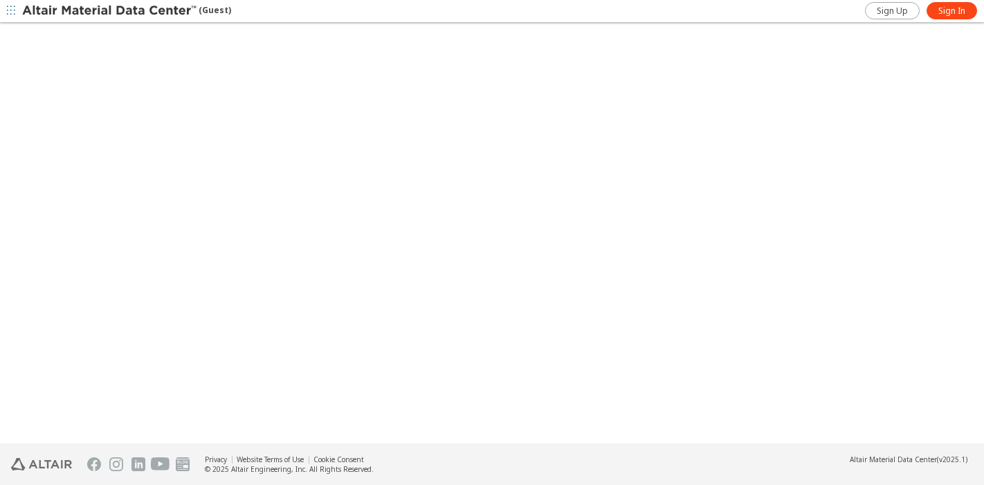 This screenshot has height=485, width=984. Describe the element at coordinates (270, 459) in the screenshot. I see `a: Website Terms of Use` at that location.